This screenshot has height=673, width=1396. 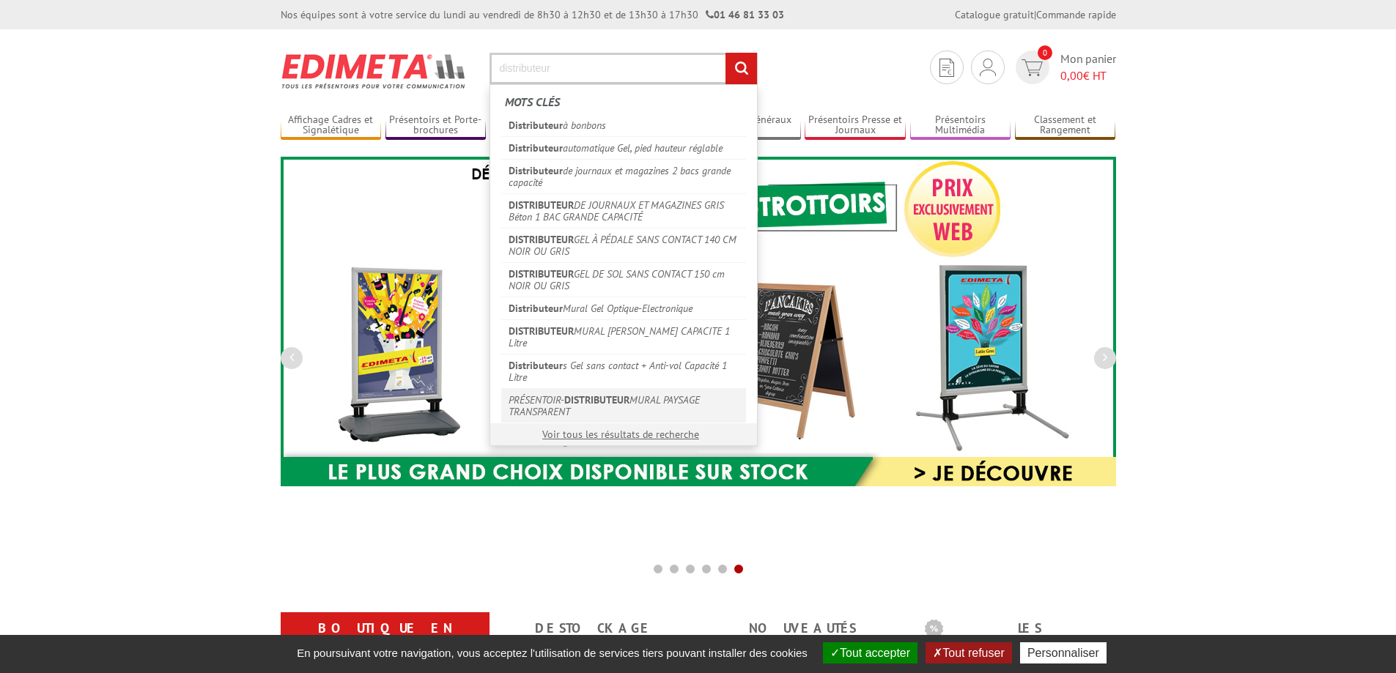 I want to click on a: Distributeurautomatique Gel, pied hauteur réglable, so click(x=624, y=147).